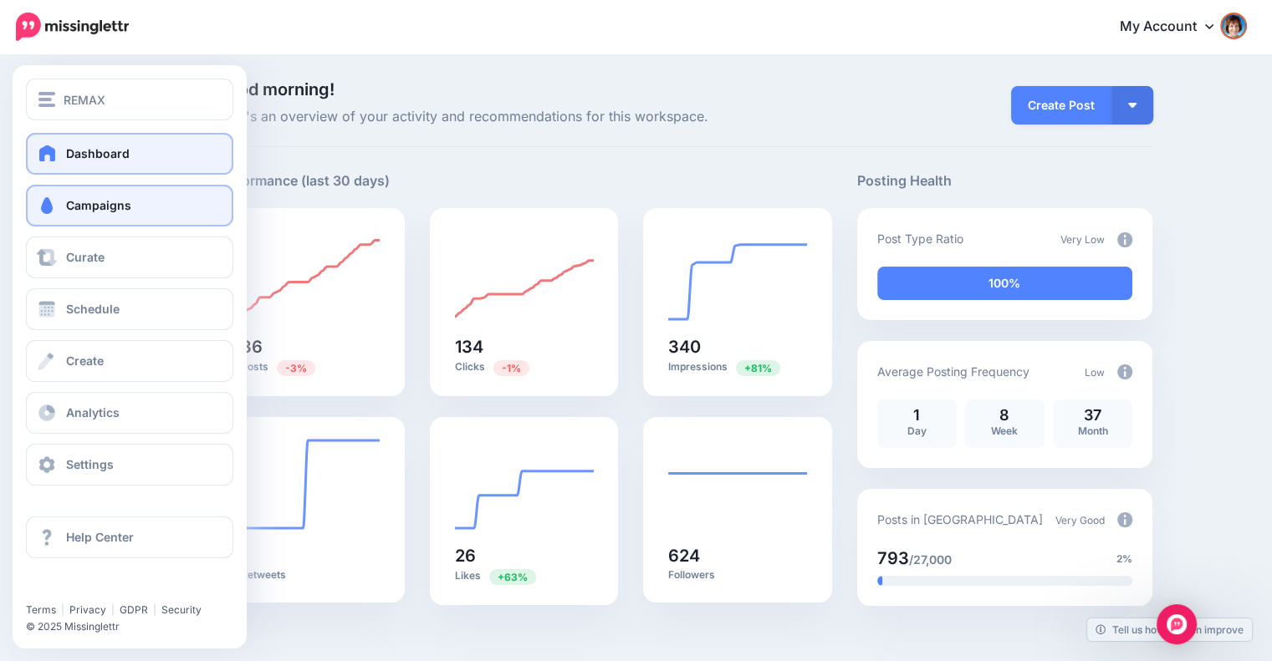 This screenshot has width=1272, height=661. What do you see at coordinates (737, 347) in the screenshot?
I see `h5: 340` at bounding box center [737, 347].